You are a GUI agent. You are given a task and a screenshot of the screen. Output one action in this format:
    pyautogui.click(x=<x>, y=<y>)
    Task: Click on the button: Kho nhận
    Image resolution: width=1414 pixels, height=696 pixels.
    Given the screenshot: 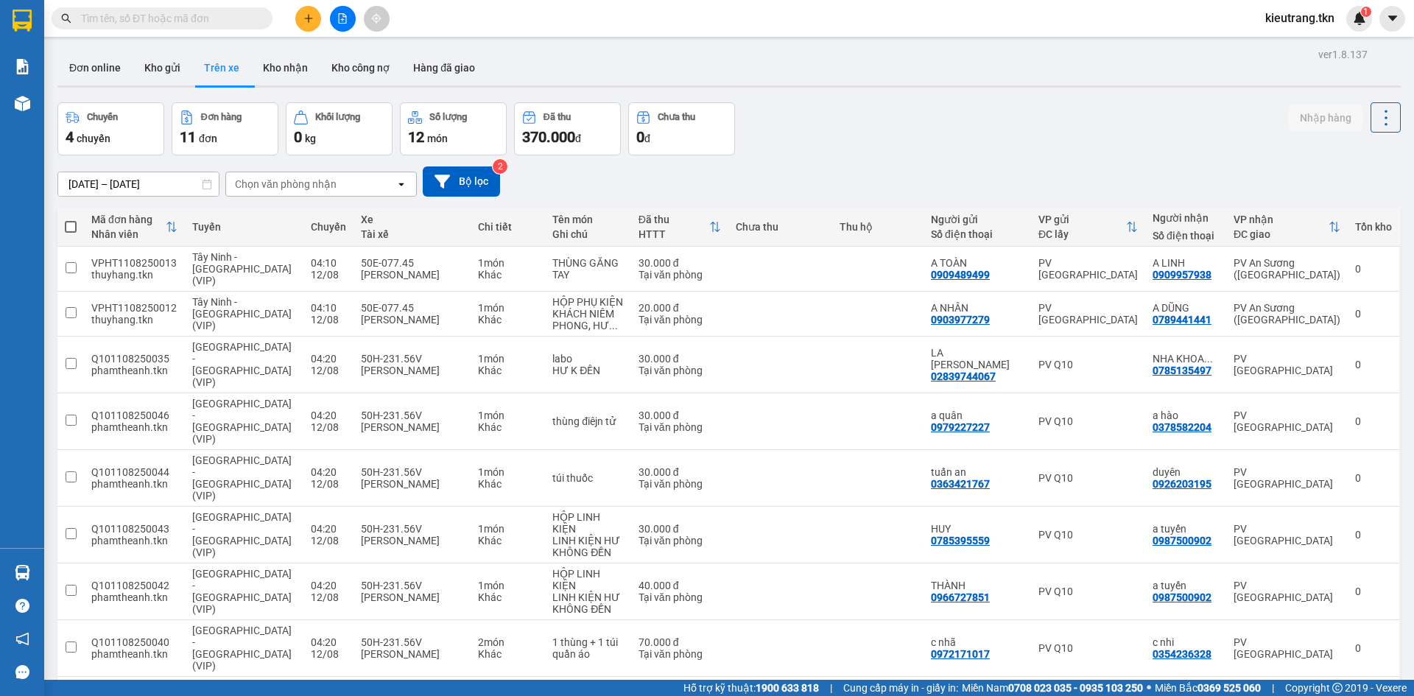 What is the action you would take?
    pyautogui.click(x=285, y=68)
    